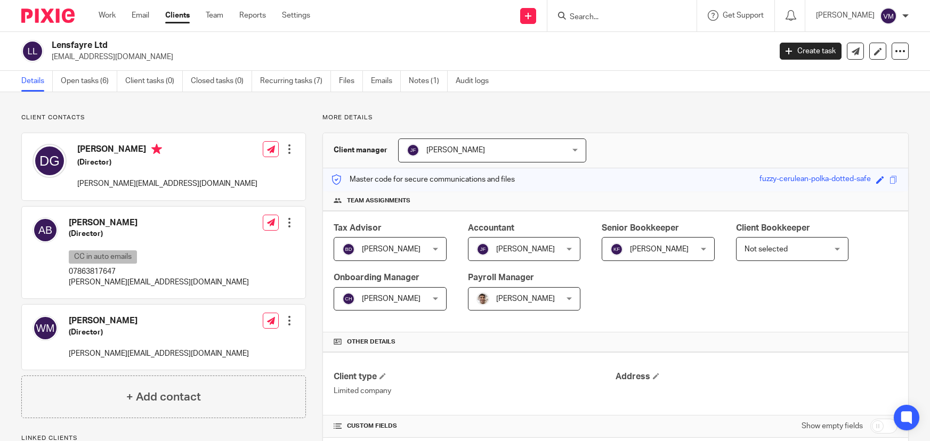 This screenshot has height=441, width=930. What do you see at coordinates (154, 81) in the screenshot?
I see `a: Client tasks (0)` at bounding box center [154, 81].